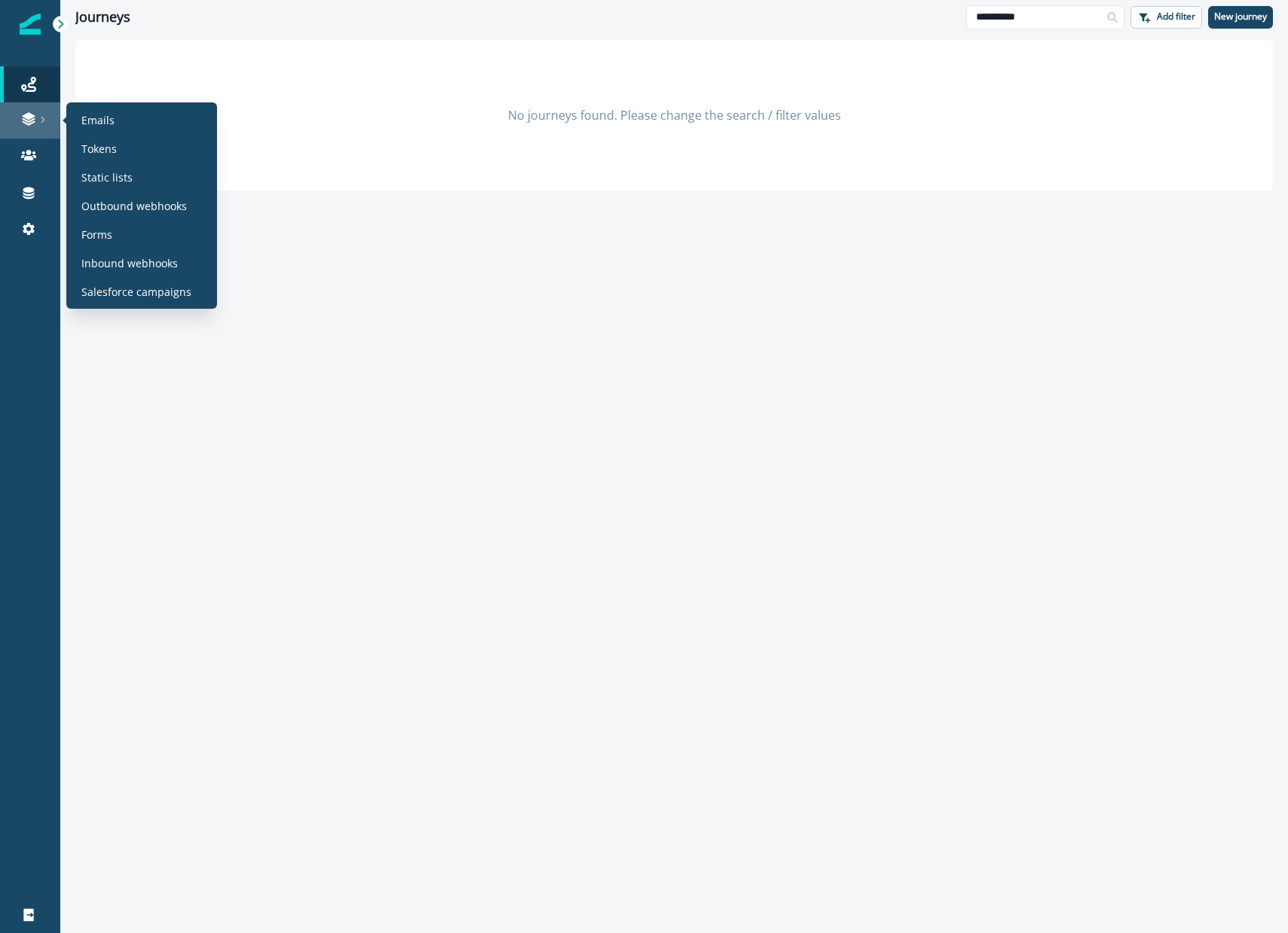 The image size is (1288, 933). Describe the element at coordinates (141, 292) in the screenshot. I see `a: Salesforce campaigns` at that location.